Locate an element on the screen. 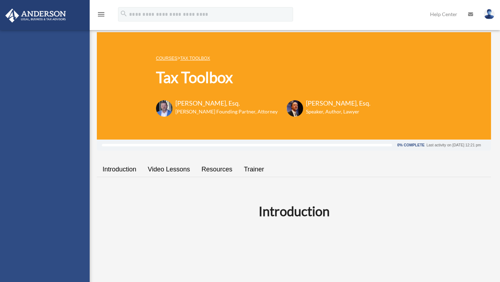 The height and width of the screenshot is (282, 500). h2: Introduction is located at coordinates (294, 211).